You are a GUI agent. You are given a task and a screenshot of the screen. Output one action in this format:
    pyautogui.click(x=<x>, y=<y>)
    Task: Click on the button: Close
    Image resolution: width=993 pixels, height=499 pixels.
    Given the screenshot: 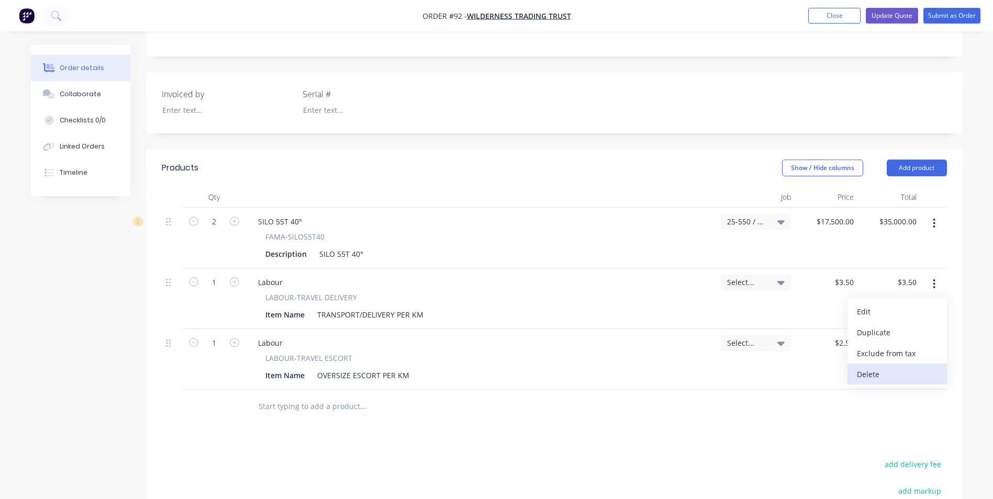 What is the action you would take?
    pyautogui.click(x=834, y=16)
    